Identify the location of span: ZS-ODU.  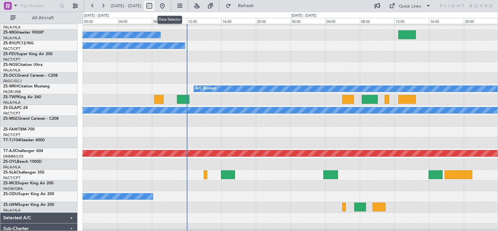
(11, 194).